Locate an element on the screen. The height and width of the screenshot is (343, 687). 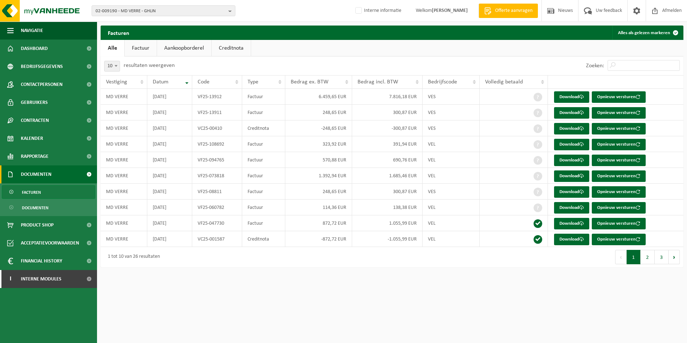
td: 248,65 EUR is located at coordinates (319, 192).